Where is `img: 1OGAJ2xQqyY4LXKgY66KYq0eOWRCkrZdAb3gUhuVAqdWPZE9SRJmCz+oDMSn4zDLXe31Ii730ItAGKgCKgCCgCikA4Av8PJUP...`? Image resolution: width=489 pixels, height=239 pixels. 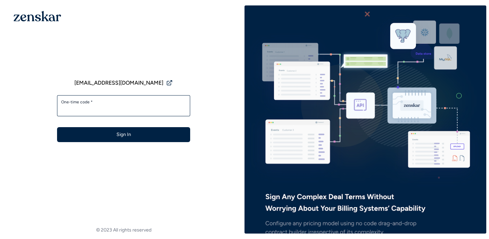
img: 1OGAJ2xQqyY4LXKgY66KYq0eOWRCkrZdAb3gUhuVAqdWPZE9SRJmCz+oDMSn4zDLXe31Ii730ItAGKgCKgCCgCikA4Av8PJUP... is located at coordinates (37, 16).